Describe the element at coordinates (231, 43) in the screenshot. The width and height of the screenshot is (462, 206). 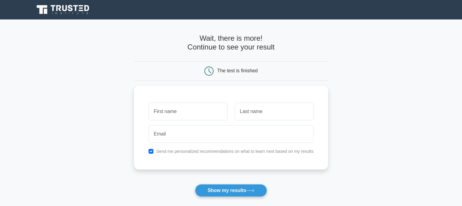
I see `h4: Wait, there is more! Continue to see your result` at that location.